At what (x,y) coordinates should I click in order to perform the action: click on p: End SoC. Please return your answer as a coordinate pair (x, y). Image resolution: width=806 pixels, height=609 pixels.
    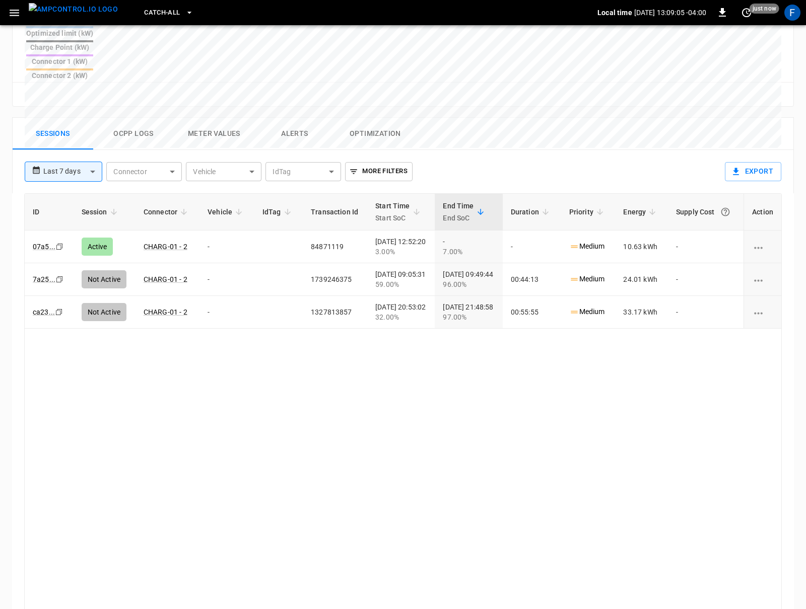
    Looking at the image, I should click on (458, 218).